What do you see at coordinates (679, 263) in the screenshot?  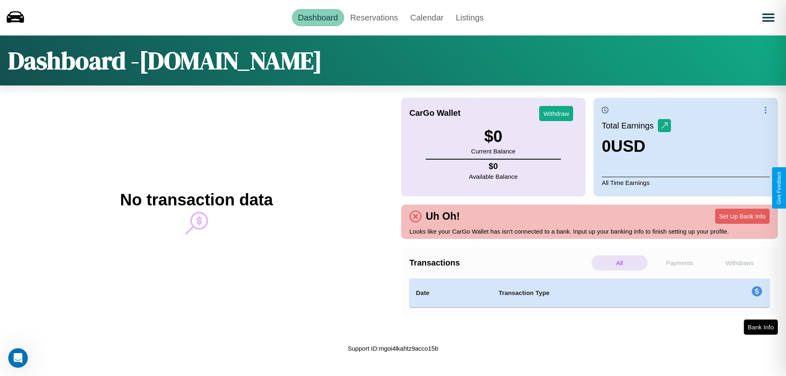 I see `p: Payments` at bounding box center [679, 263].